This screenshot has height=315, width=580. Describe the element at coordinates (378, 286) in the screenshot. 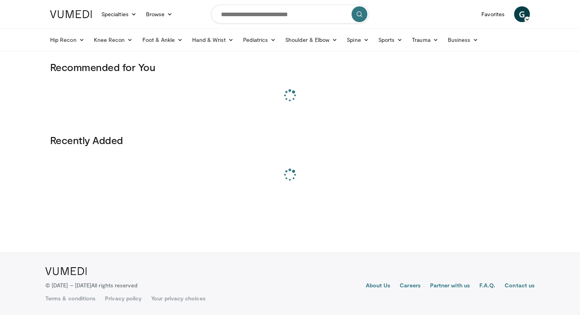

I see `a: About Us` at that location.